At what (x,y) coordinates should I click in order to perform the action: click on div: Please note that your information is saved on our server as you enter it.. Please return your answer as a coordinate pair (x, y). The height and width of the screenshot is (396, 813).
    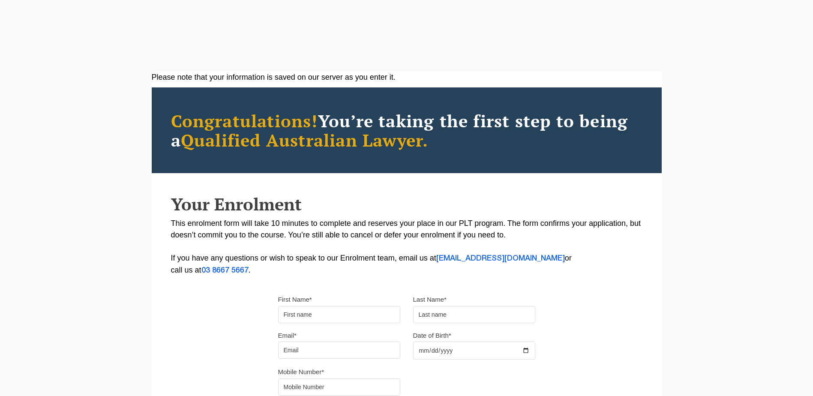
    Looking at the image, I should click on (407, 77).